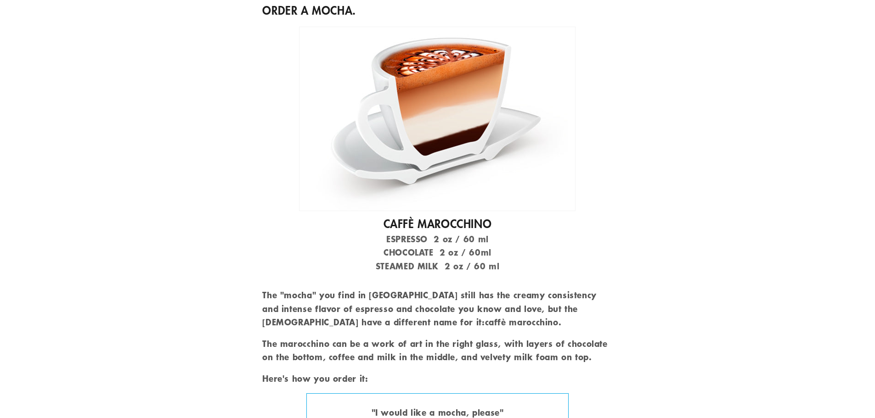  What do you see at coordinates (437, 10) in the screenshot?
I see `h2: Order a mocha.` at bounding box center [437, 10].